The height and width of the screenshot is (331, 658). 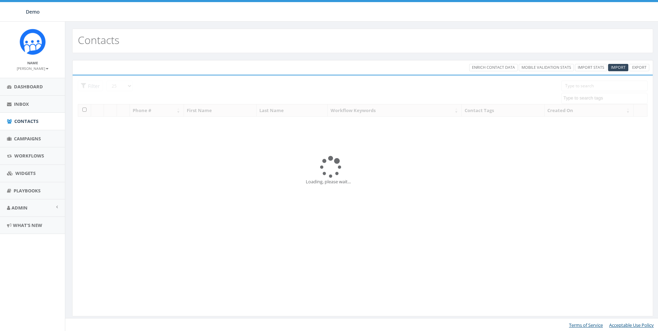 What do you see at coordinates (26, 121) in the screenshot?
I see `span: Contacts` at bounding box center [26, 121].